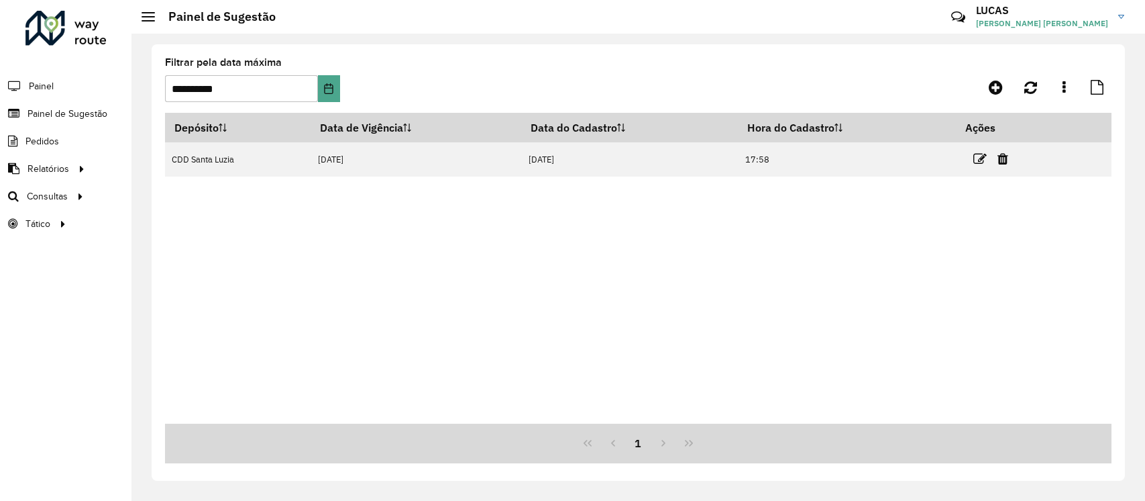 The height and width of the screenshot is (501, 1145). What do you see at coordinates (847, 159) in the screenshot?
I see `td: 17:58` at bounding box center [847, 159].